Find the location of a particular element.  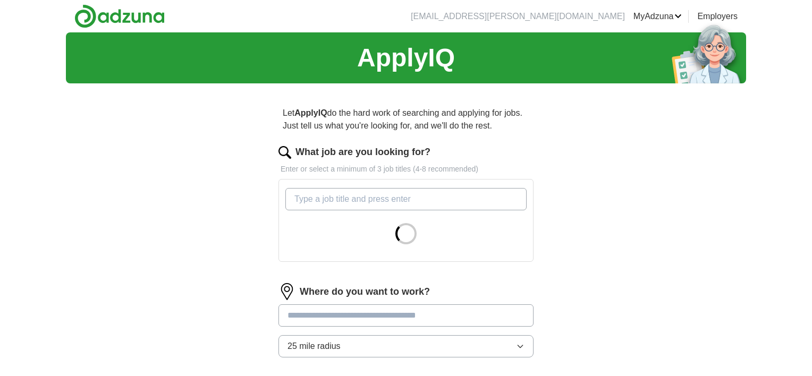

img: search.png is located at coordinates (285, 153).